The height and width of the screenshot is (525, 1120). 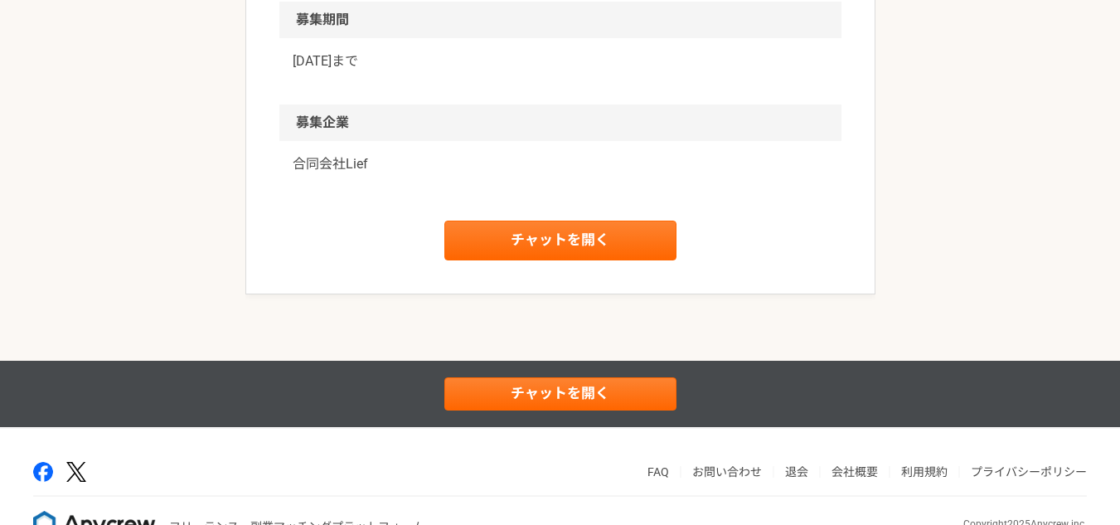 I want to click on a: 退会, so click(x=796, y=472).